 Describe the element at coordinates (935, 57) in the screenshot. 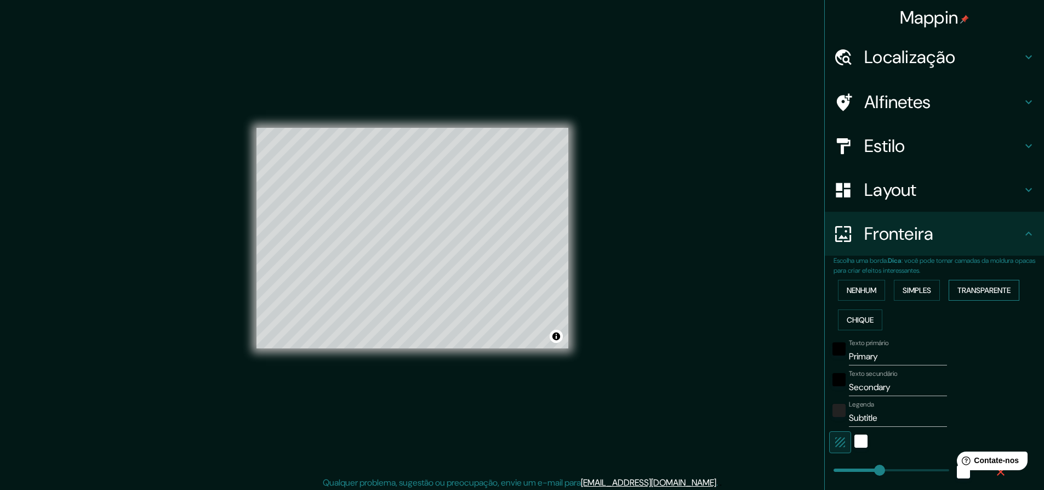

I see `div: Localização` at that location.